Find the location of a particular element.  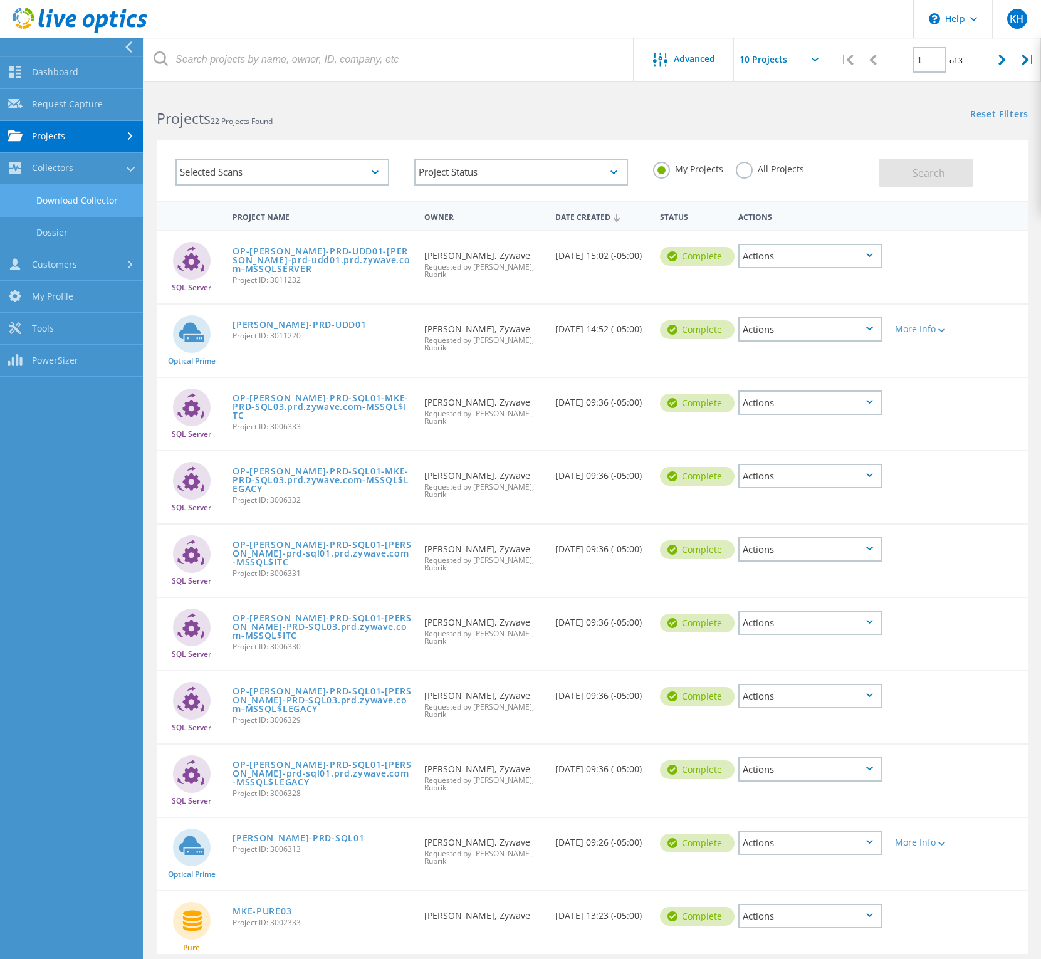

span: Project ID: 3006331 is located at coordinates (322, 573).